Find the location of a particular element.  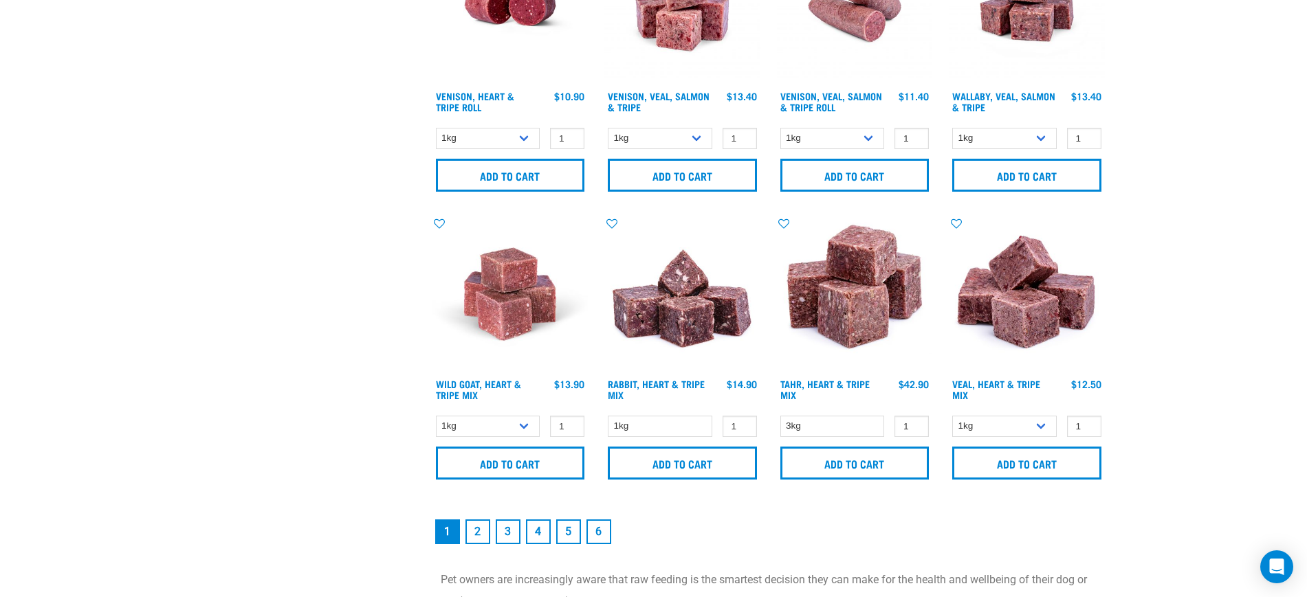

a: Wallaby, Veal, Salmon & Tripe is located at coordinates (1004, 101).